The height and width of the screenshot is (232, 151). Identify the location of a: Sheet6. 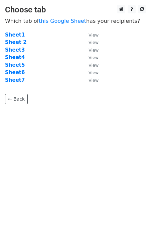
(15, 72).